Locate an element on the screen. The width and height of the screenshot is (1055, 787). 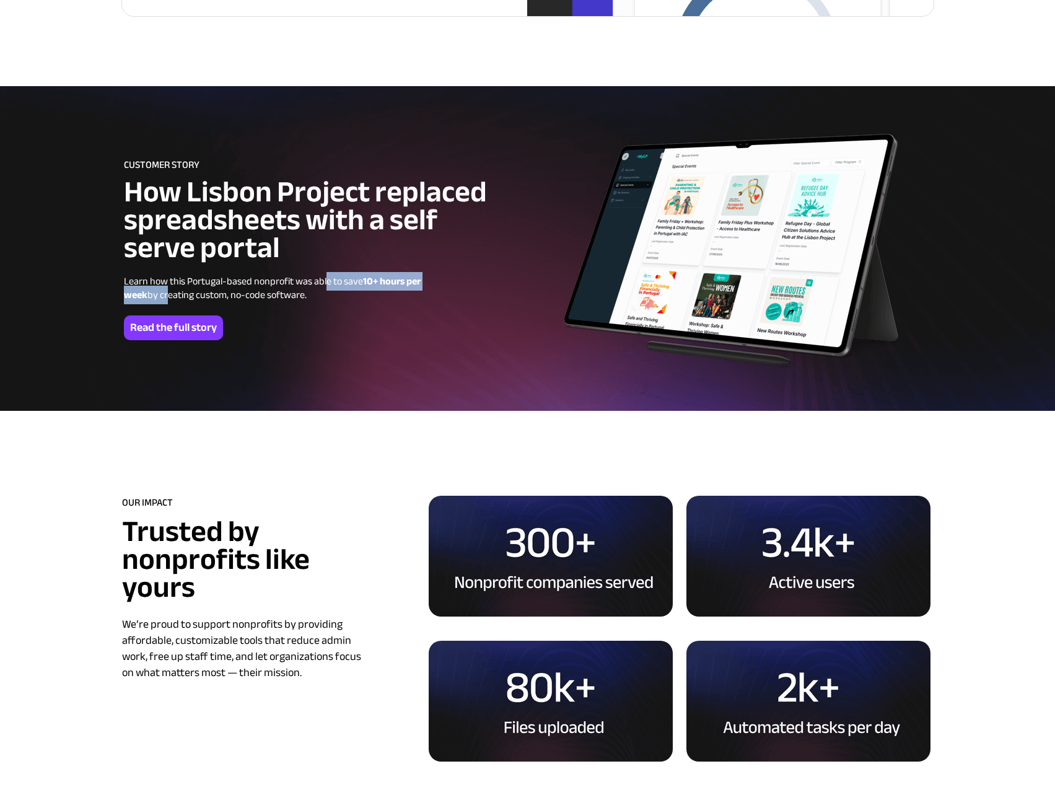
strong: 10+ hours per week is located at coordinates (272, 288).